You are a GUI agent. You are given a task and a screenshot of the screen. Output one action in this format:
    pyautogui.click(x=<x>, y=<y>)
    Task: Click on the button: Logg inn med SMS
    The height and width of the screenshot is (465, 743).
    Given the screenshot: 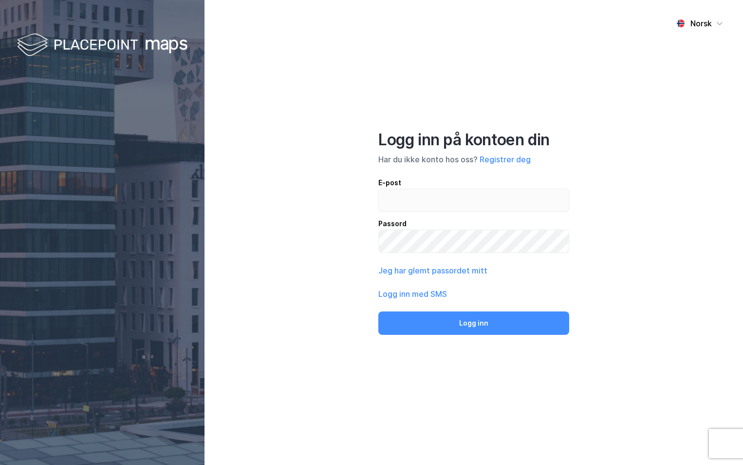 What is the action you would take?
    pyautogui.click(x=413, y=294)
    